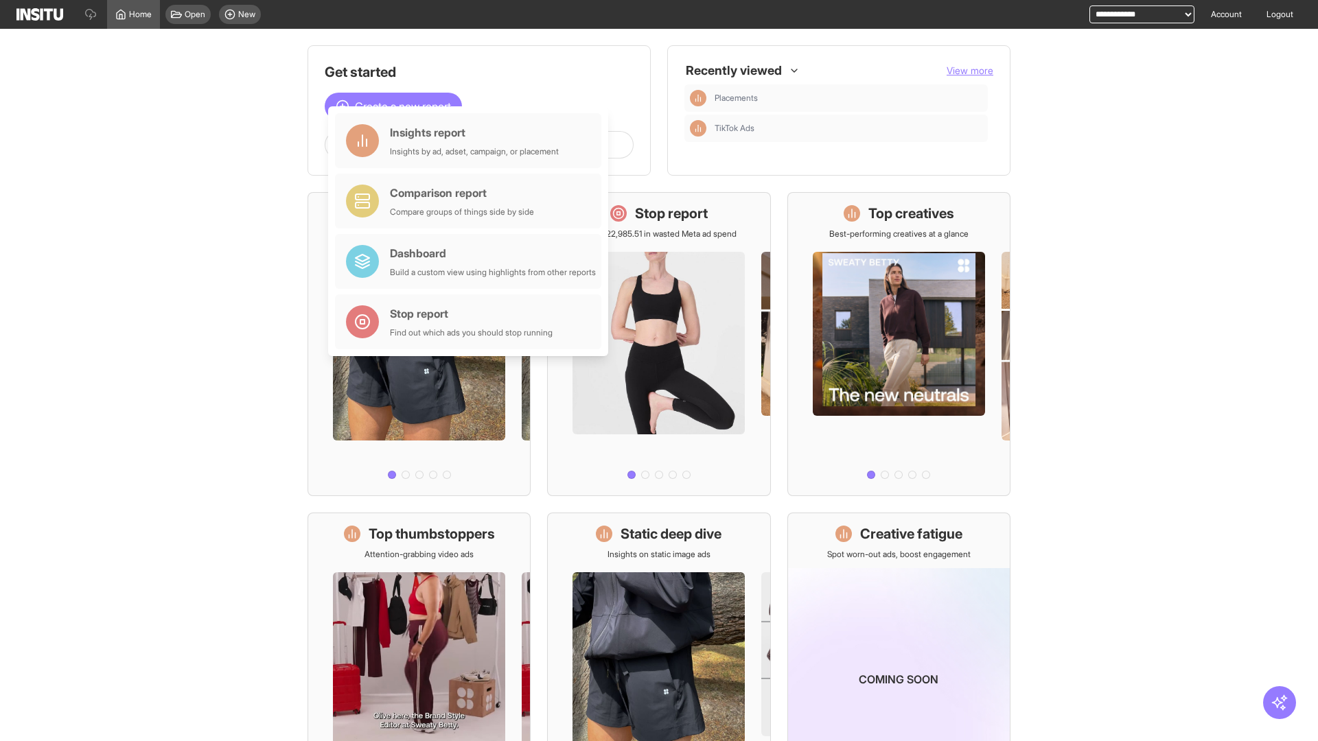 Image resolution: width=1318 pixels, height=741 pixels. I want to click on img: Logo, so click(40, 14).